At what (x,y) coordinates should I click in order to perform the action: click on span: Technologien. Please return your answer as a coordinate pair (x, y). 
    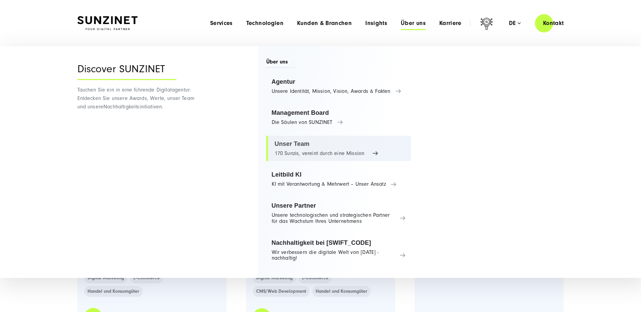
    Looking at the image, I should click on (265, 23).